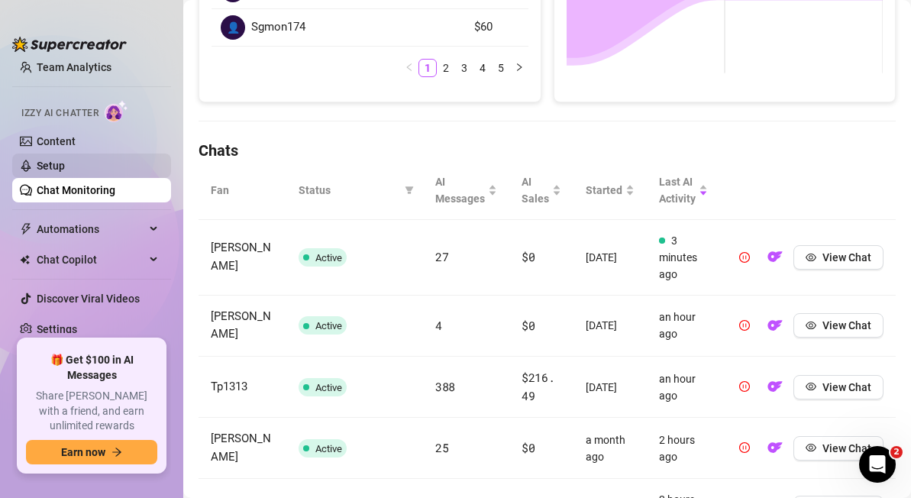 This screenshot has width=911, height=498. I want to click on span: Earn now, so click(83, 452).